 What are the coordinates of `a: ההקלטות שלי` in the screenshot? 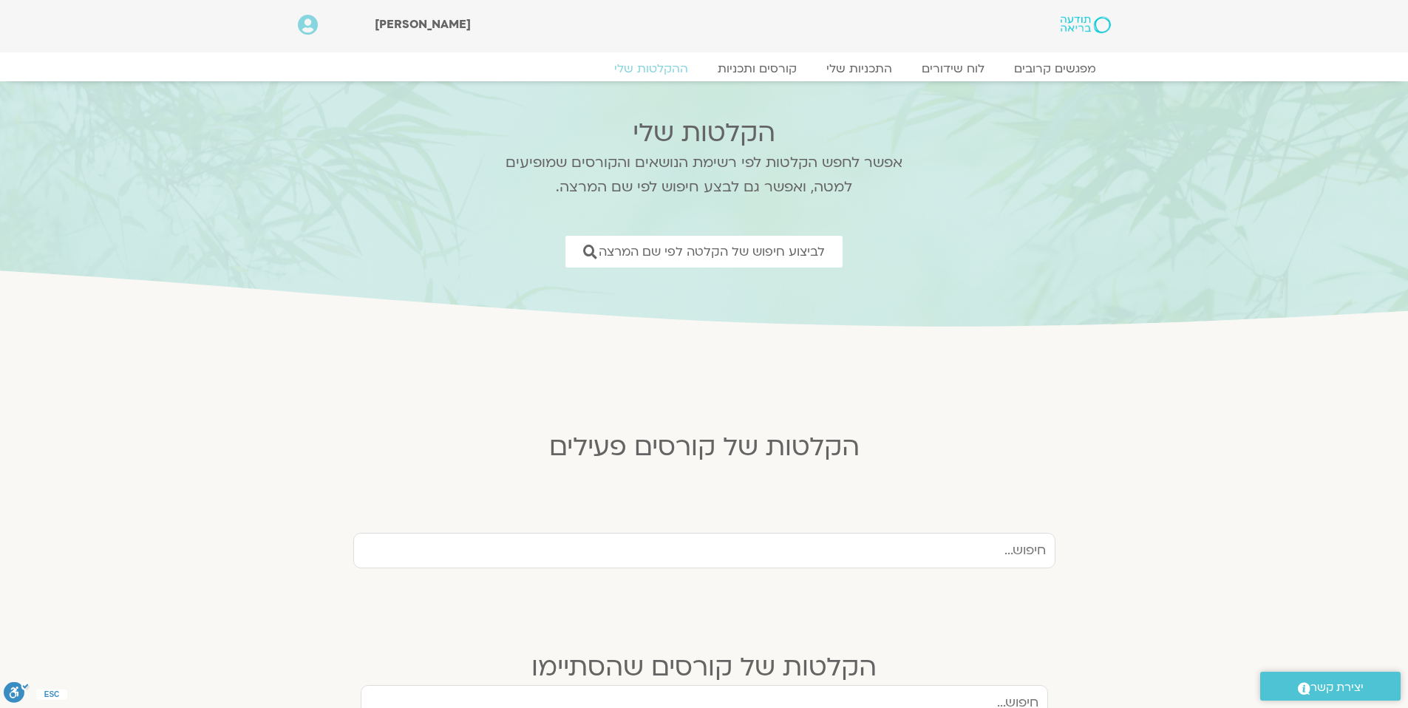 It's located at (651, 69).